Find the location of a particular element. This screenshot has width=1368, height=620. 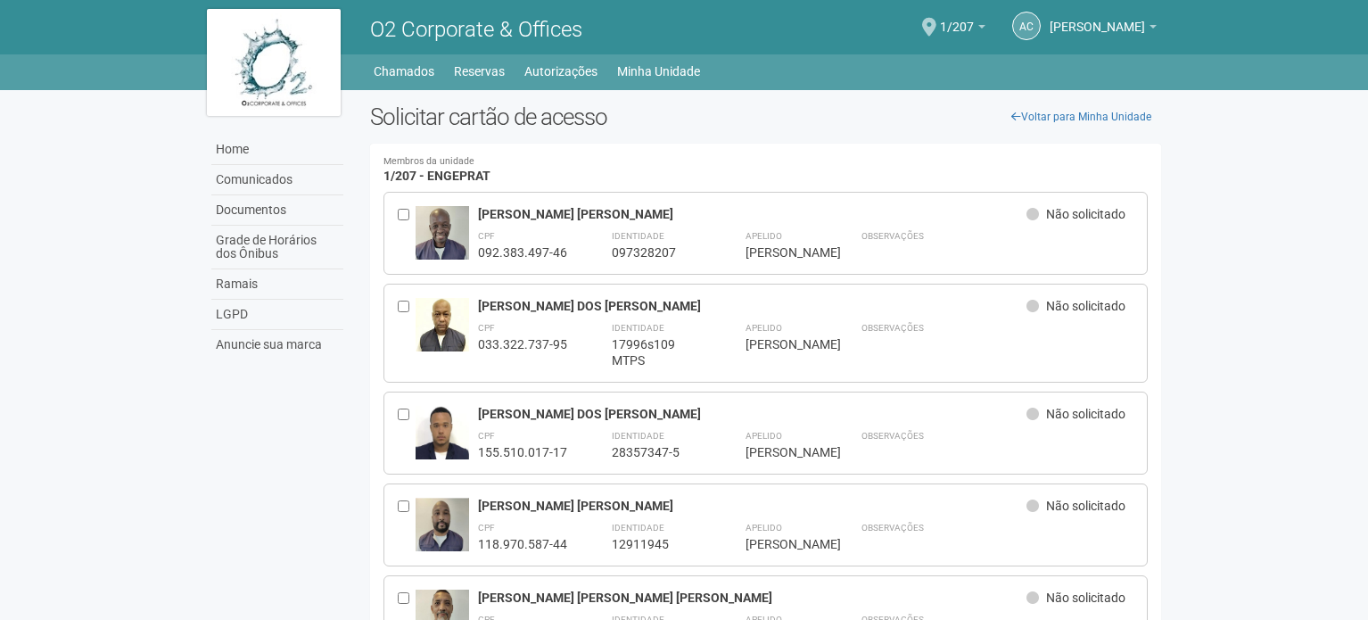

a: Comunicados is located at coordinates (277, 180).